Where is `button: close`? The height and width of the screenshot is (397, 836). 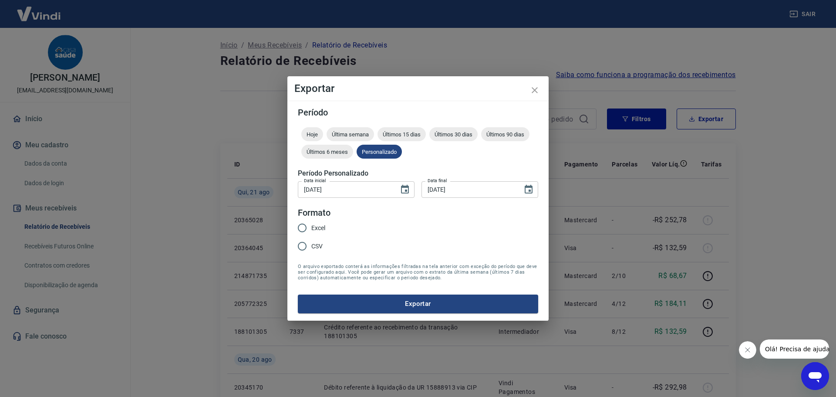
button: close is located at coordinates (535, 90).